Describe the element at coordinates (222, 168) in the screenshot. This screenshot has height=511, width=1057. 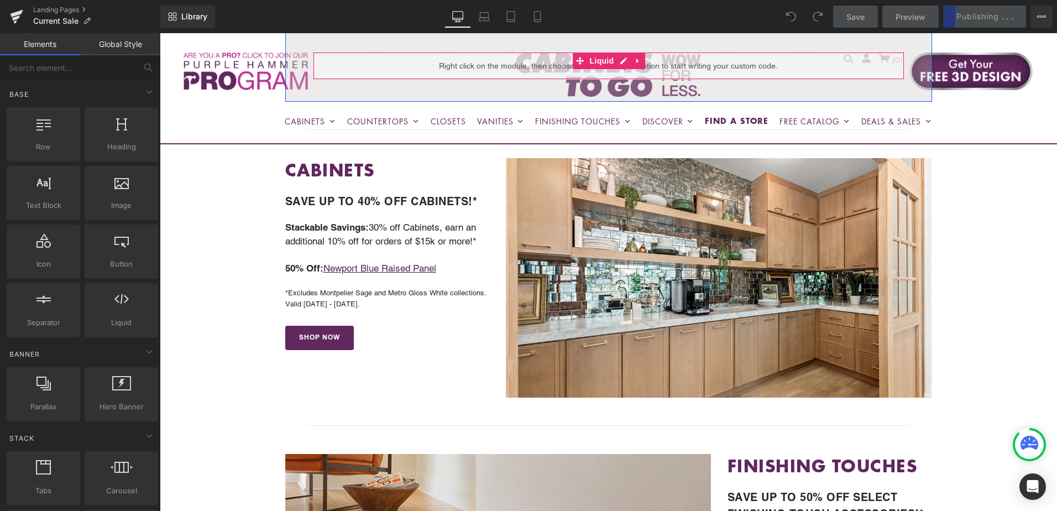
I see `b: SAVE UP TO 40% OFF CABINETS!*` at that location.